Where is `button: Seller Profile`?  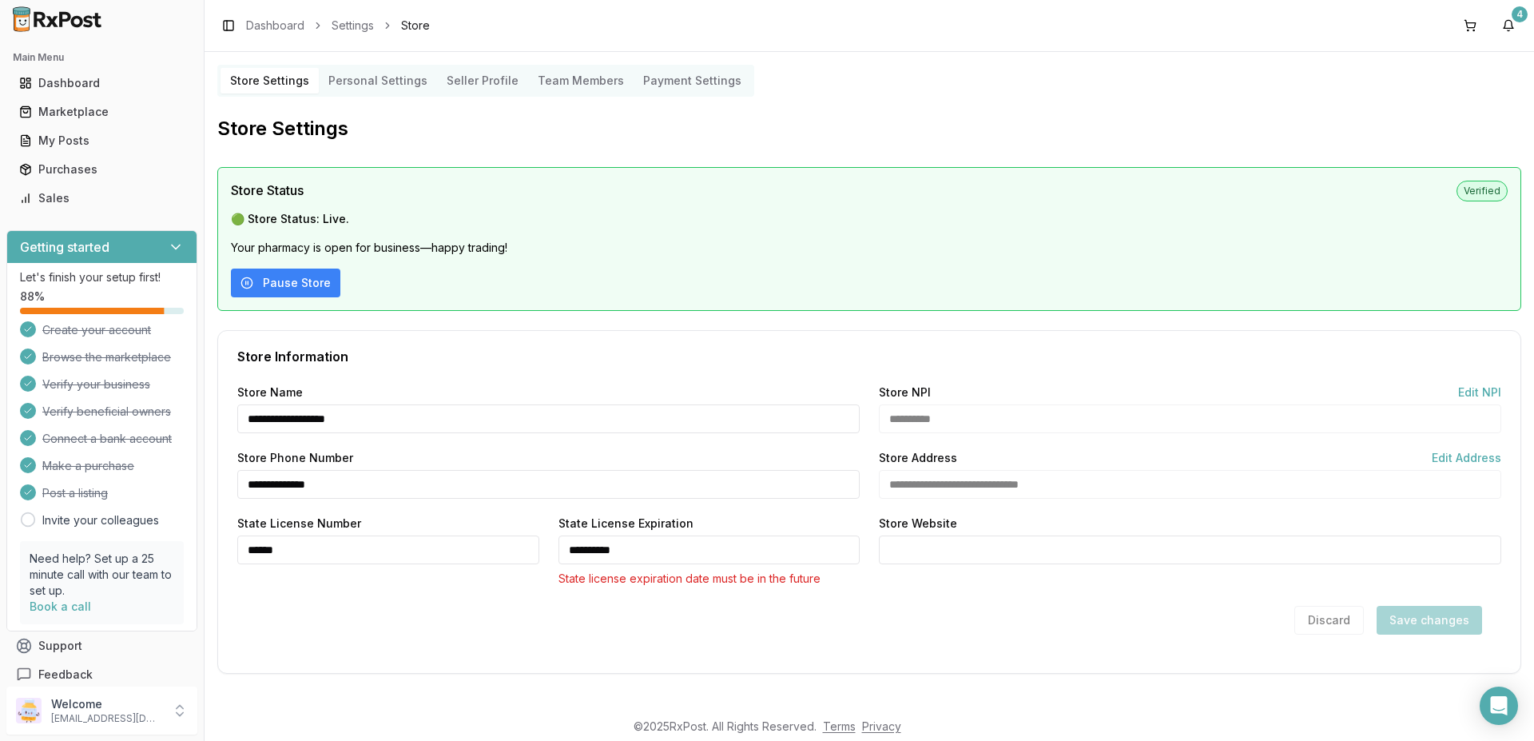
button: Seller Profile is located at coordinates (483, 81).